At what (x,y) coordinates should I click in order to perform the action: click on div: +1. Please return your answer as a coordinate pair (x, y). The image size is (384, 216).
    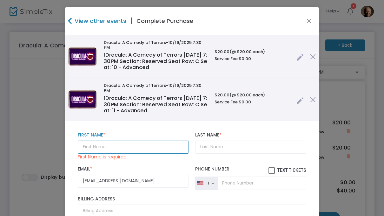
    Looking at the image, I should click on (207, 183).